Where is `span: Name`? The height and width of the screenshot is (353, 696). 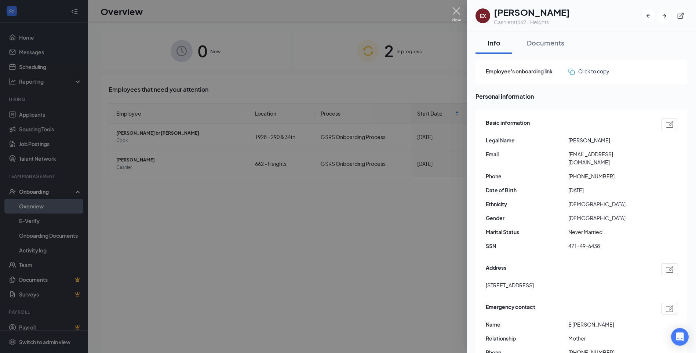
span: Name is located at coordinates (527, 324).